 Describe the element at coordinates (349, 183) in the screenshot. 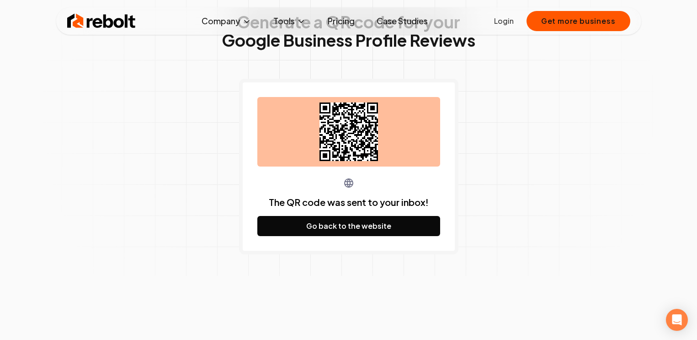

I see `img: Globe` at that location.